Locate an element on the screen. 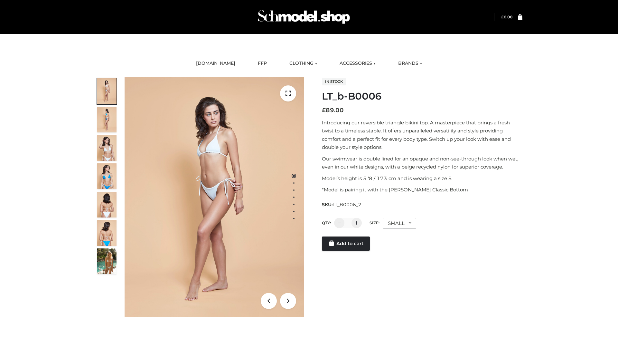 The image size is (618, 348). a: FFP is located at coordinates (262, 63).